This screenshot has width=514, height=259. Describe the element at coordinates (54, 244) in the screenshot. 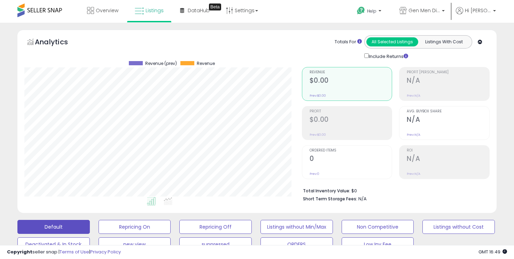

I see `button: Deactivated & In Stock` at that location.